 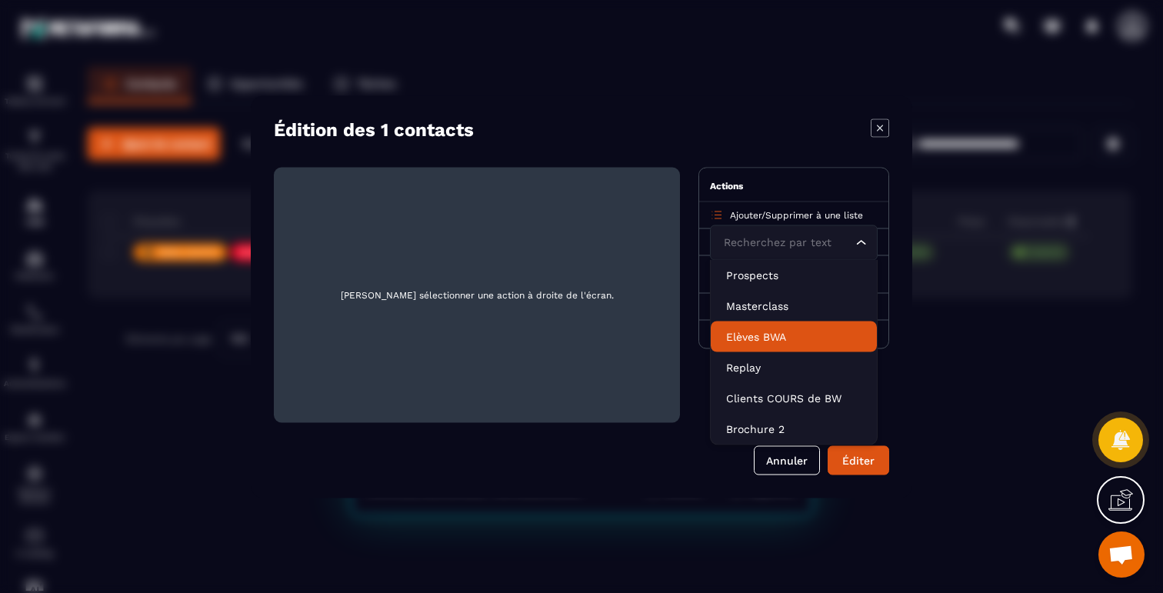 I want to click on span: Ajouter, so click(x=745, y=215).